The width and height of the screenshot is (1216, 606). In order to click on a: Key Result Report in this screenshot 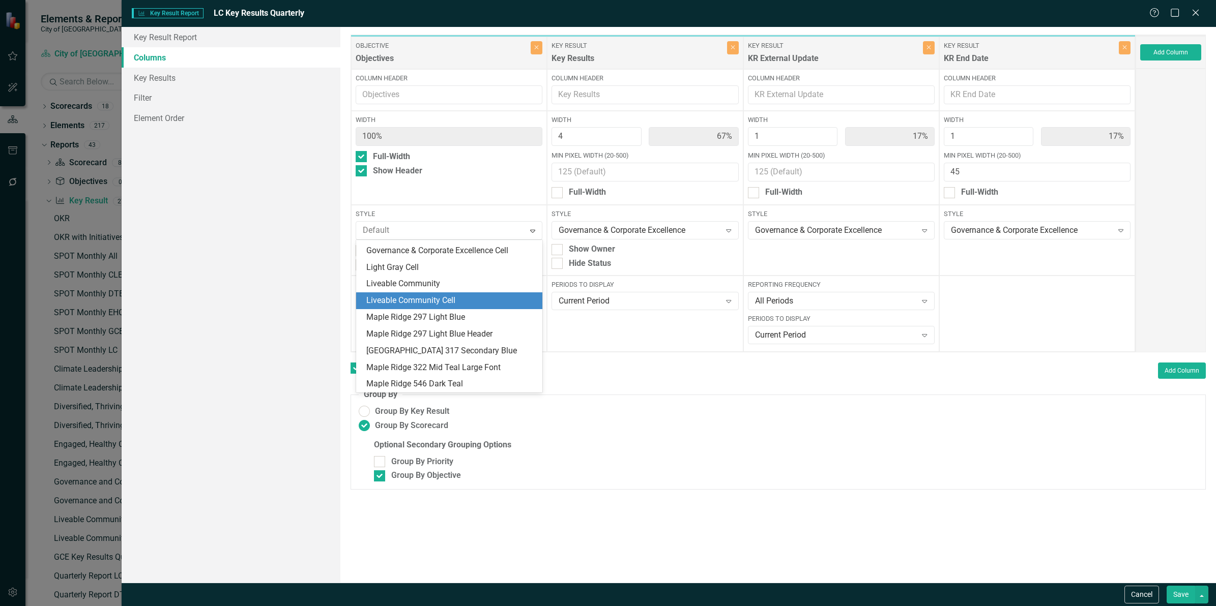, I will do `click(231, 37)`.